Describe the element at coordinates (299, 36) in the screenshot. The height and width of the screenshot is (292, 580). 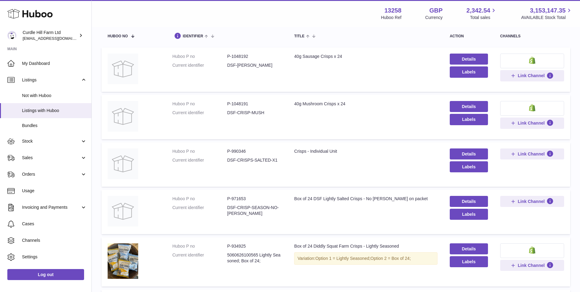
I see `span: title` at that location.